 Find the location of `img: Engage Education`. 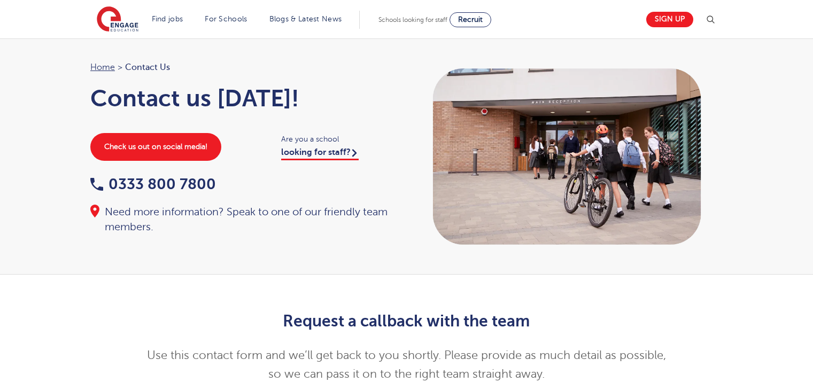

img: Engage Education is located at coordinates (118, 20).